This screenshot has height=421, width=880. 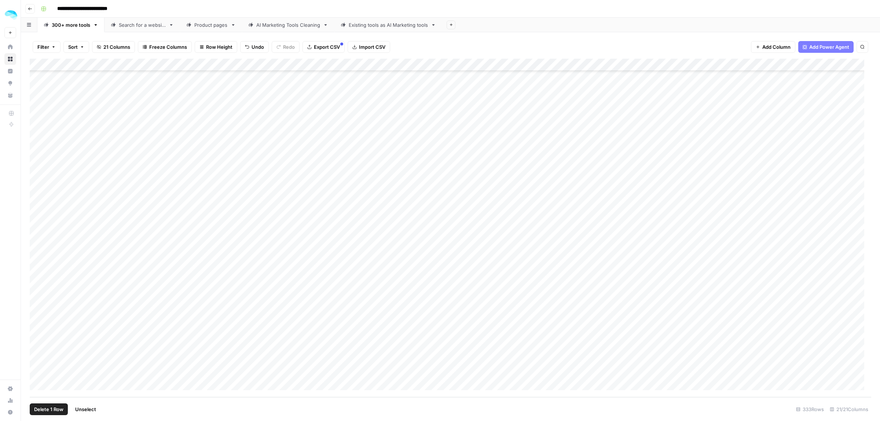 I want to click on a: Search for a website, so click(x=142, y=25).